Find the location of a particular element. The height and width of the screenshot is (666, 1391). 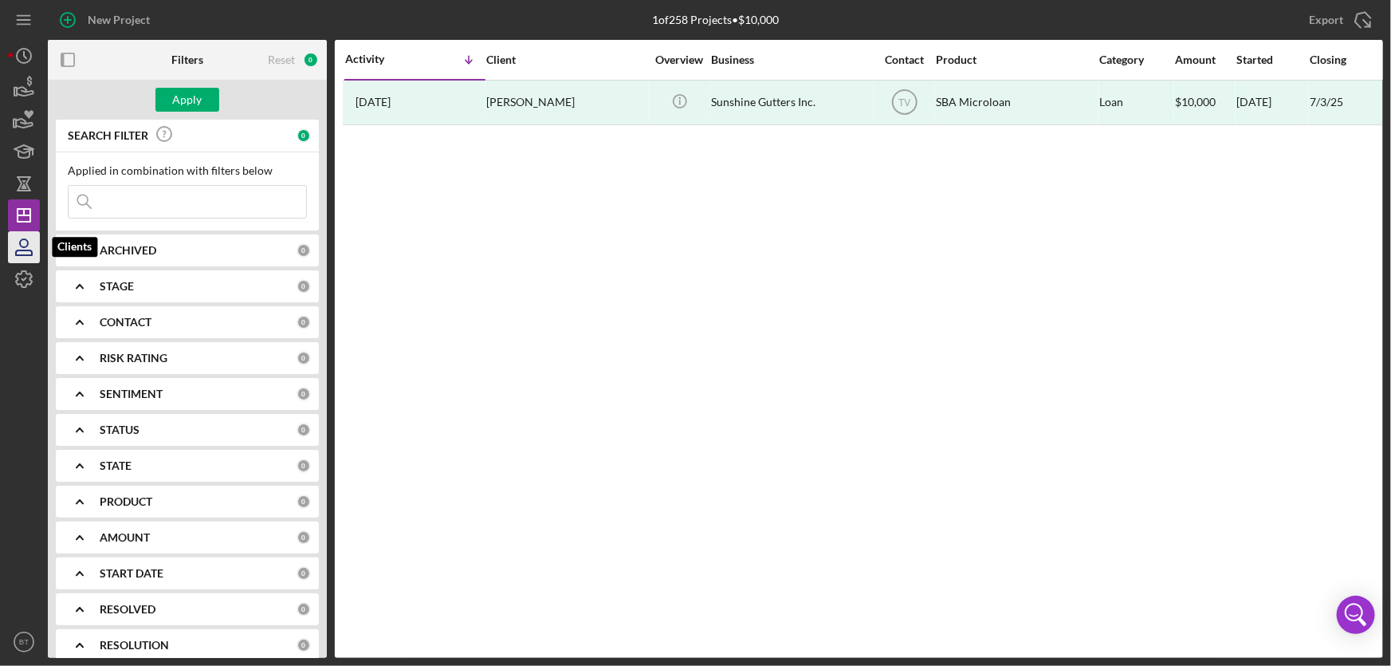

div: Overview is located at coordinates (679, 60).